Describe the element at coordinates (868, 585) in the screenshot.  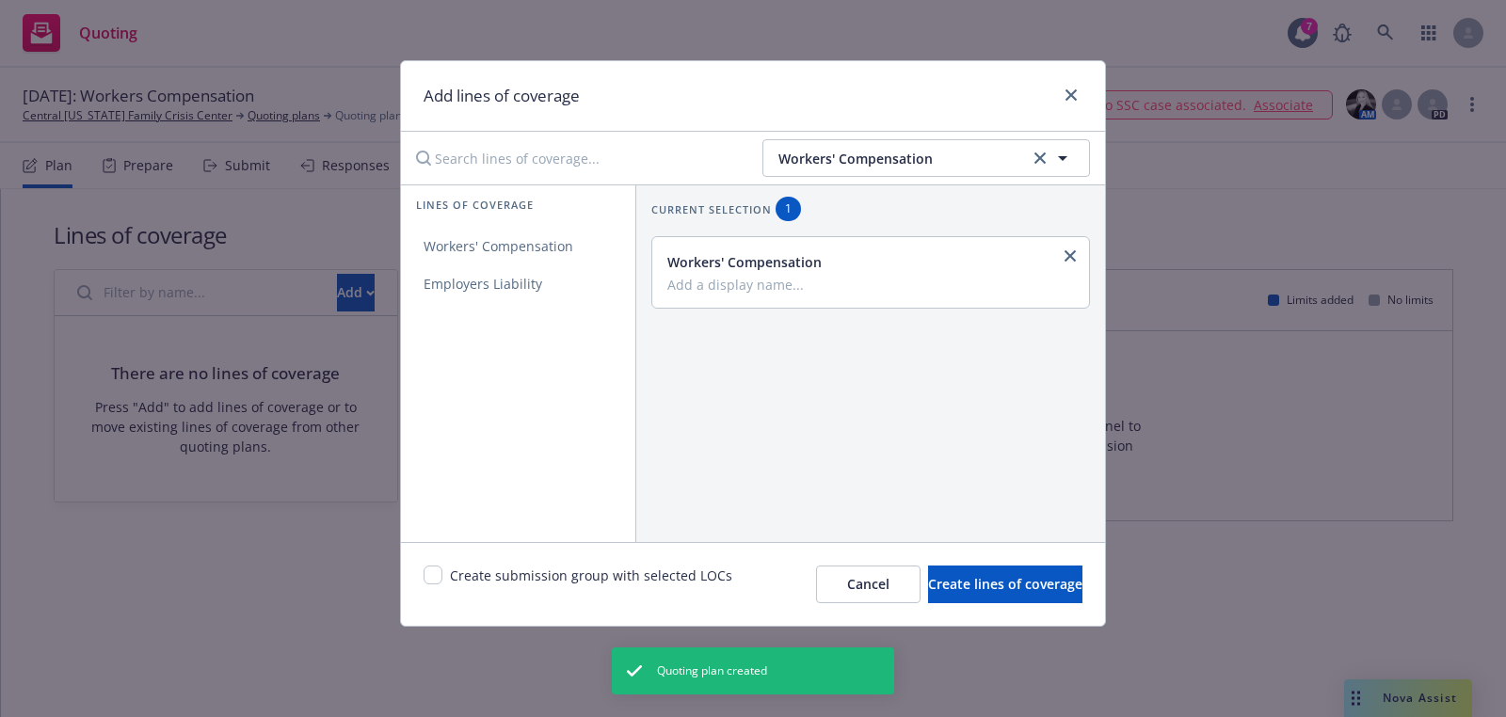
I see `button: Cancel` at that location.